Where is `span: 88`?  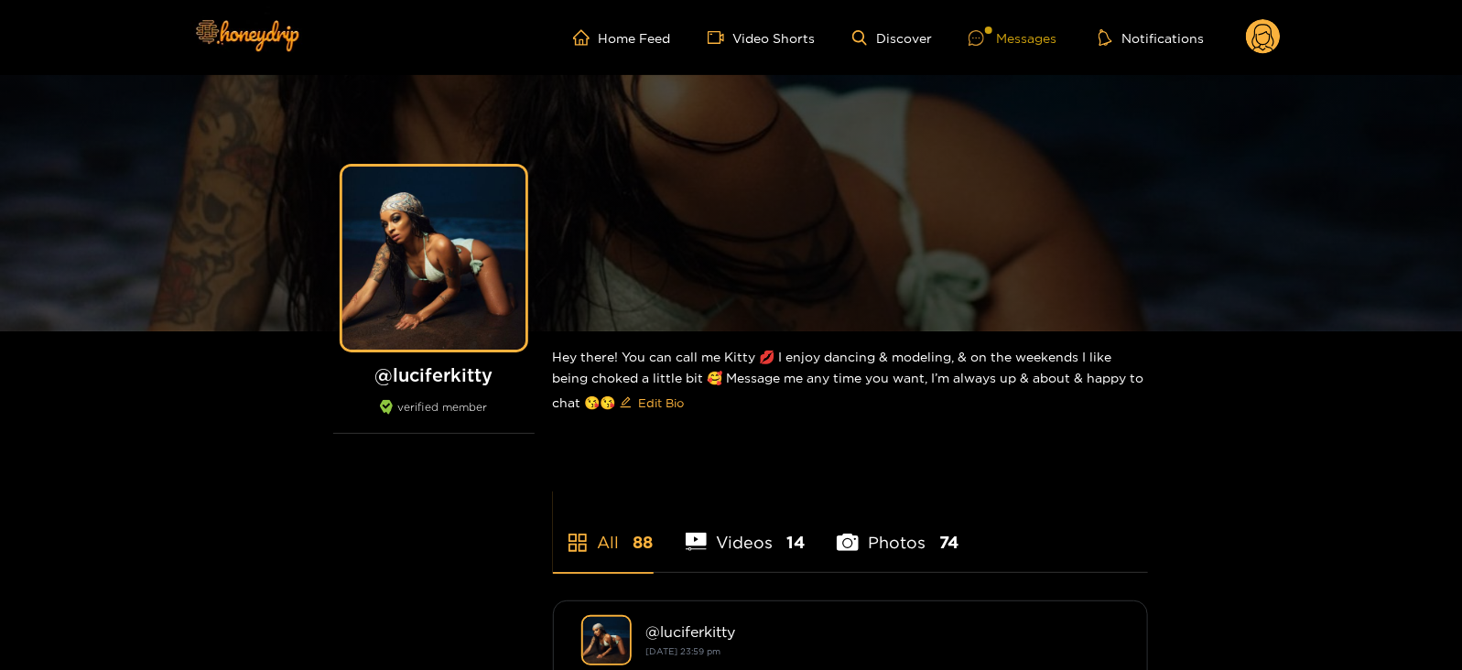 span: 88 is located at coordinates (644, 542).